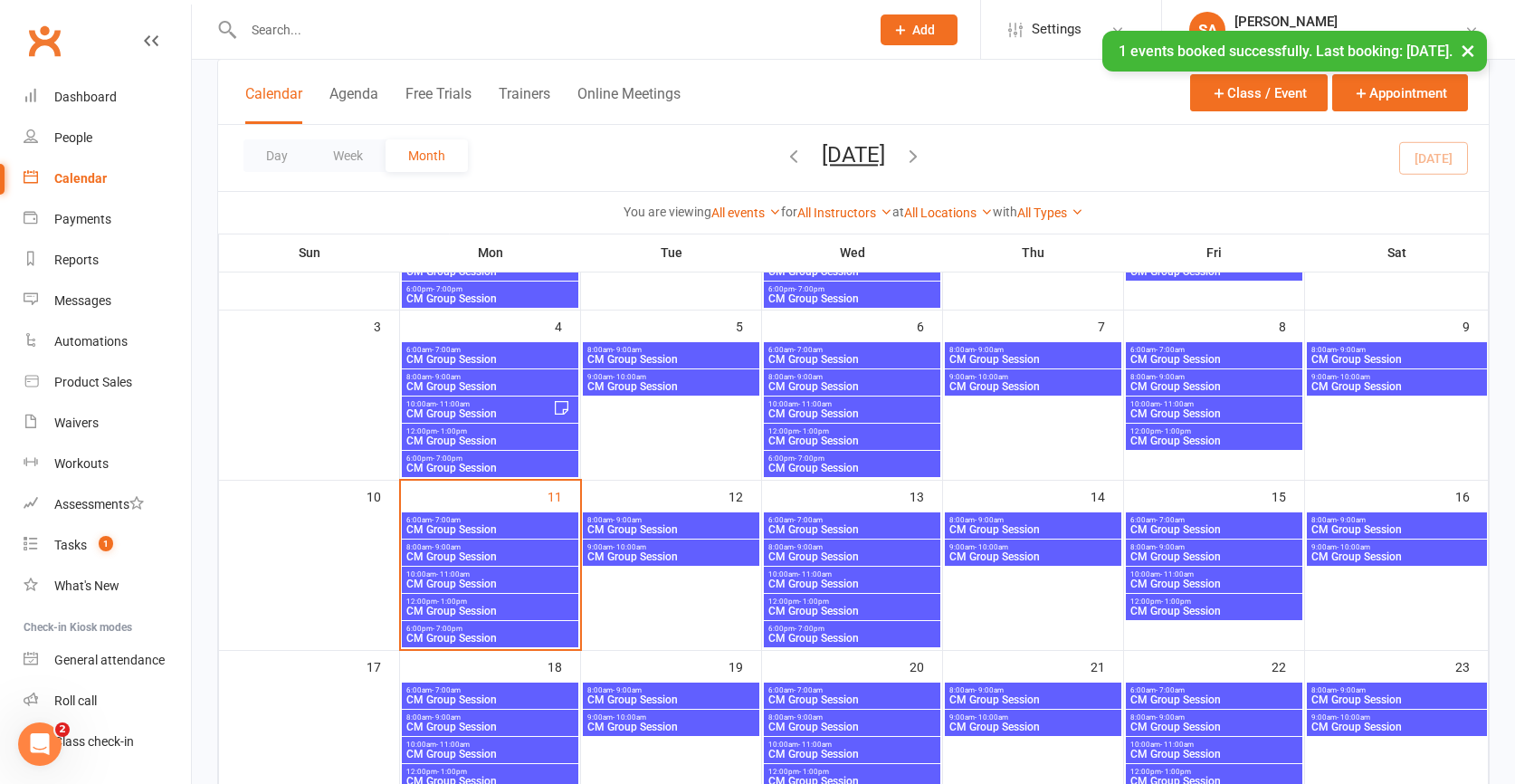  Describe the element at coordinates (564, 495) in the screenshot. I see `div: 11` at that location.